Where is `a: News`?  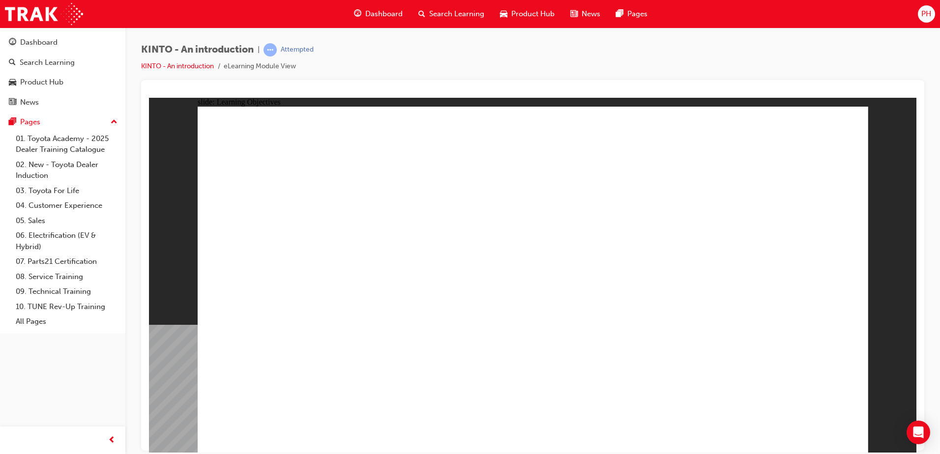
a: News is located at coordinates (62, 102).